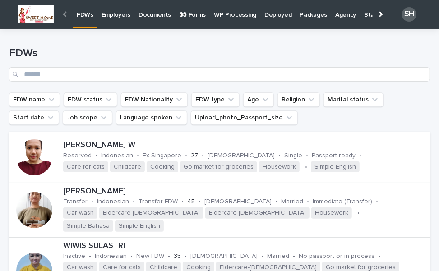 The height and width of the screenshot is (271, 439). I want to click on p: 27, so click(195, 156).